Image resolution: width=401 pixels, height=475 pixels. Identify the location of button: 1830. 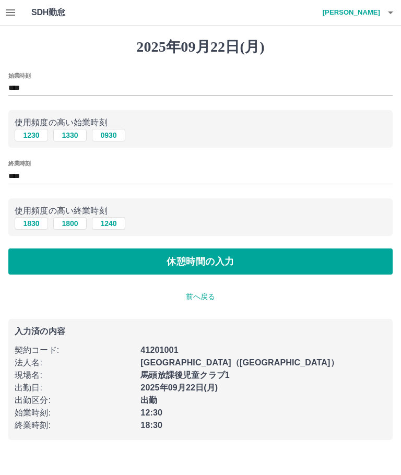
(31, 223).